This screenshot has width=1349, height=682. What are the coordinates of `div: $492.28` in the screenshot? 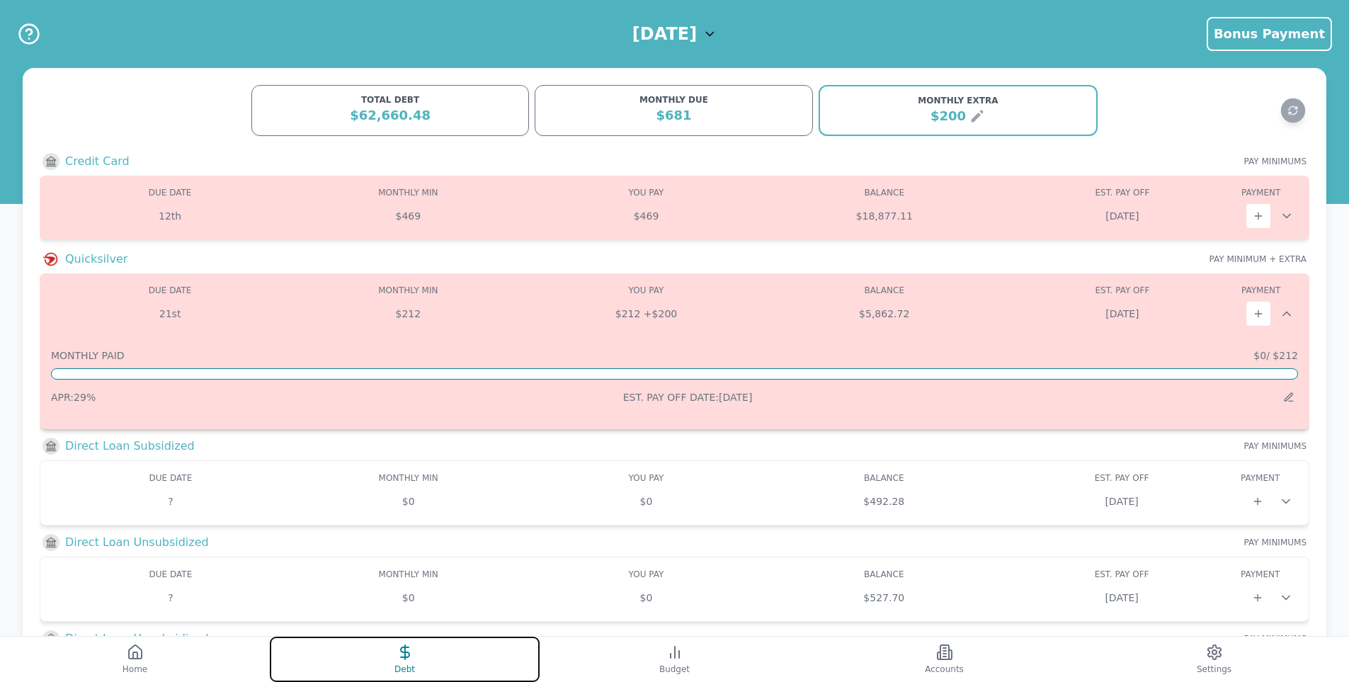 It's located at (883, 501).